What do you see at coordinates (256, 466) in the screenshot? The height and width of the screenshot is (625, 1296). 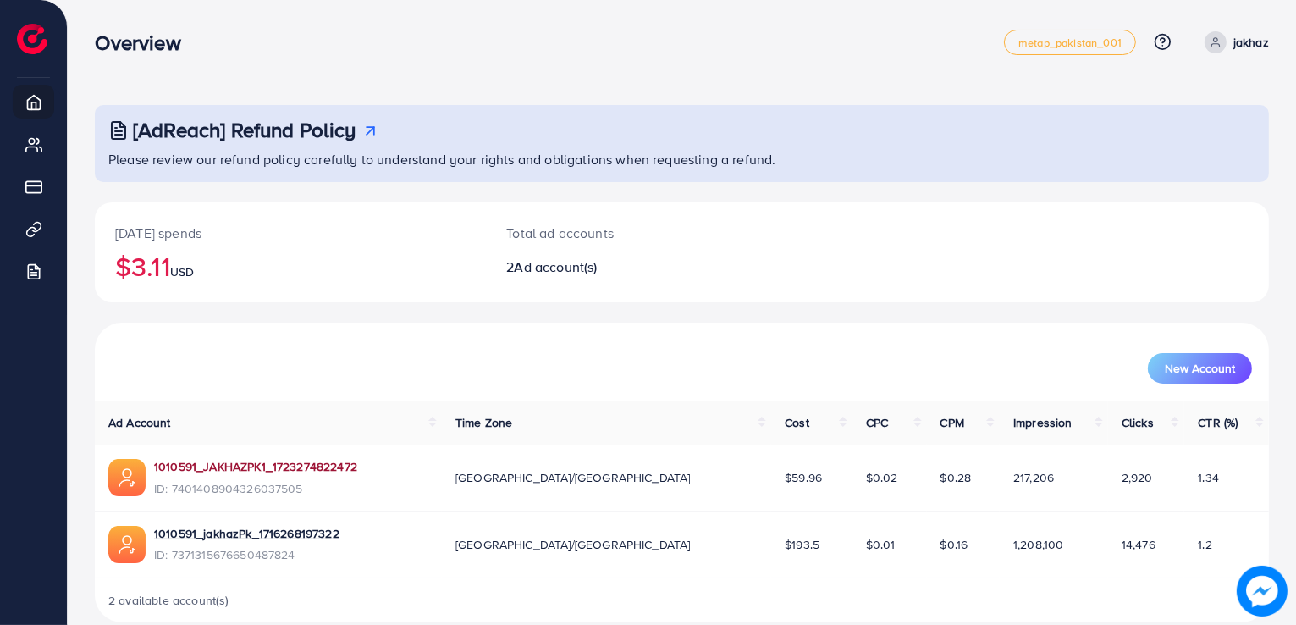 I see `a: 1010591_JAKHAZPK1_1723274822472` at bounding box center [256, 466].